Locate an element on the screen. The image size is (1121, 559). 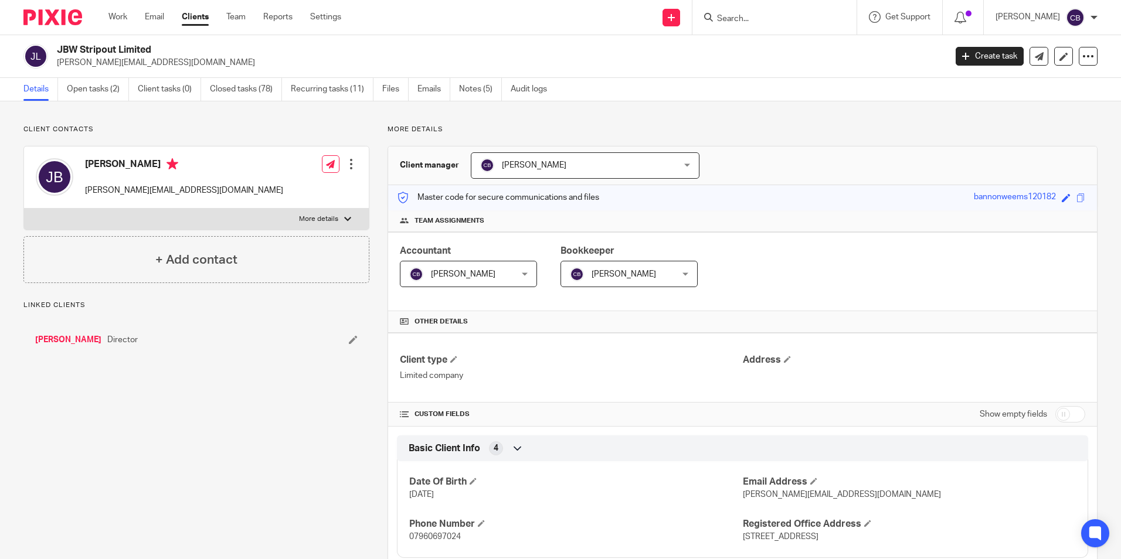
a: Clients is located at coordinates (195, 17).